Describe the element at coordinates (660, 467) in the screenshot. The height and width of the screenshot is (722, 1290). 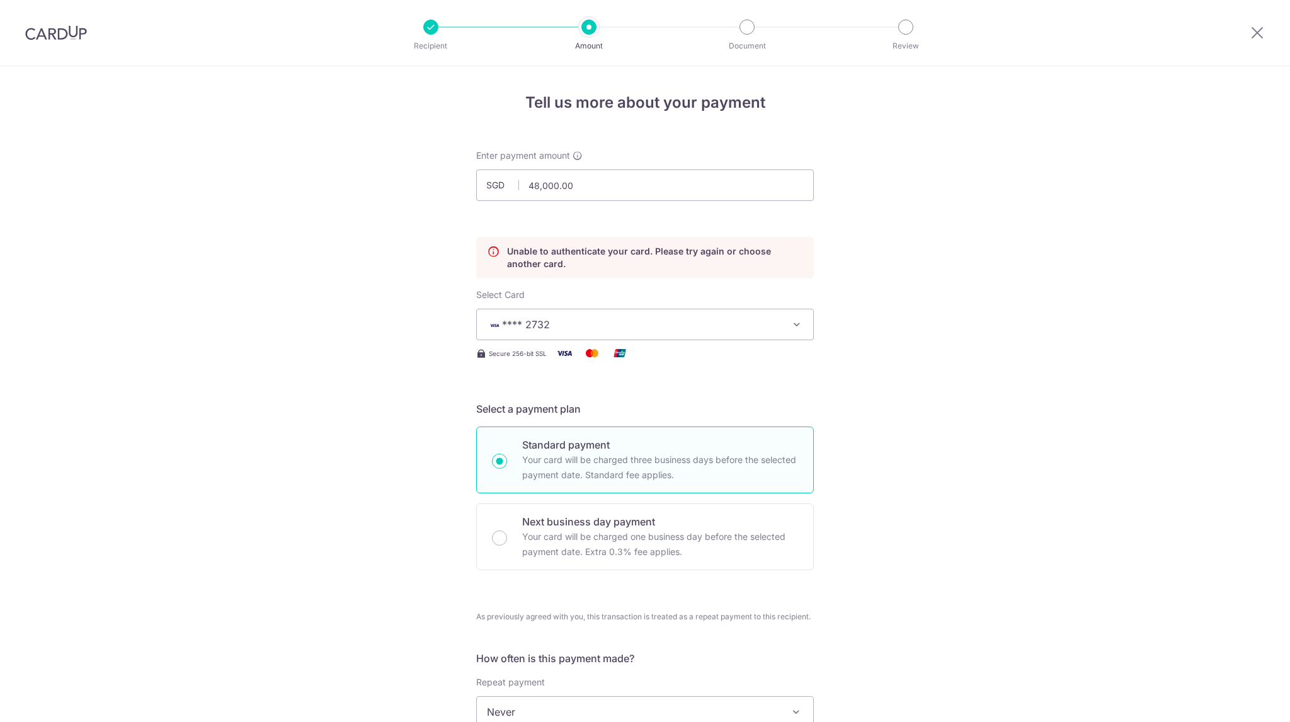
I see `p: Your card will be charged three business days before the selected payment date. Standard fee appl...` at that location.